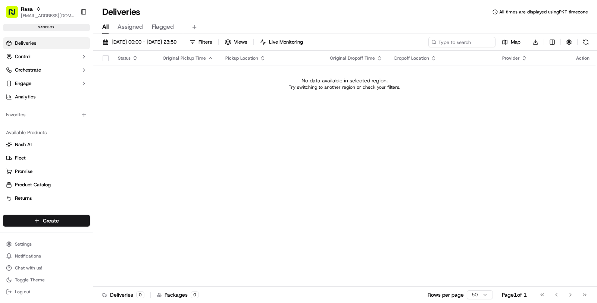 This screenshot has width=597, height=303. What do you see at coordinates (46, 57) in the screenshot?
I see `button: Control` at bounding box center [46, 57].